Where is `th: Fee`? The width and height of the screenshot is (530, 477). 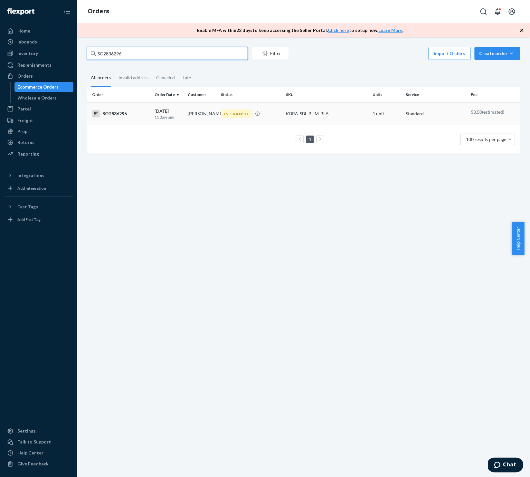 th: Fee is located at coordinates (494, 95).